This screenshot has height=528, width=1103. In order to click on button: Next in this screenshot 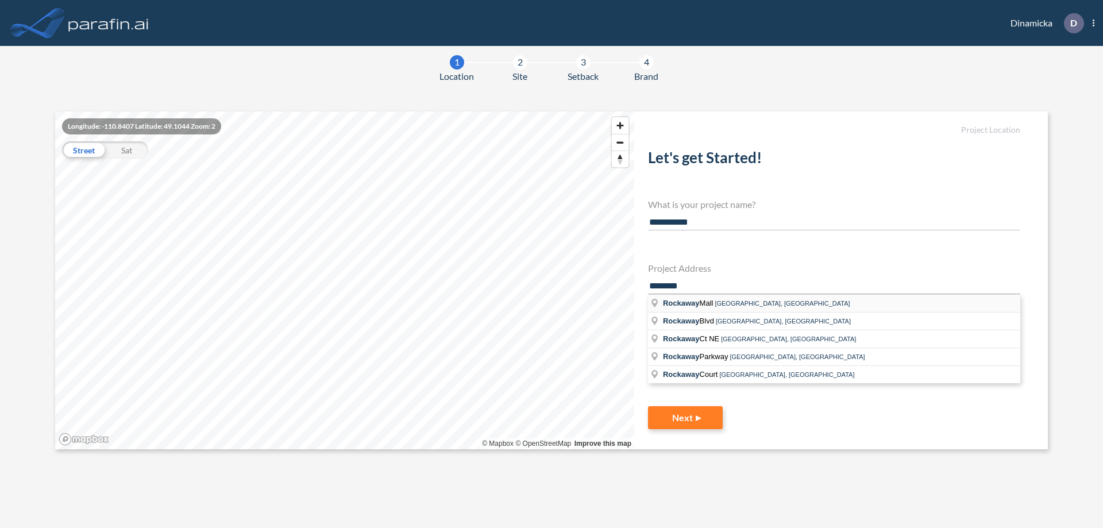, I will do `click(685, 418)`.